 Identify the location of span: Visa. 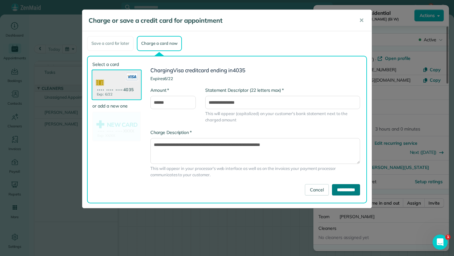
(178, 70).